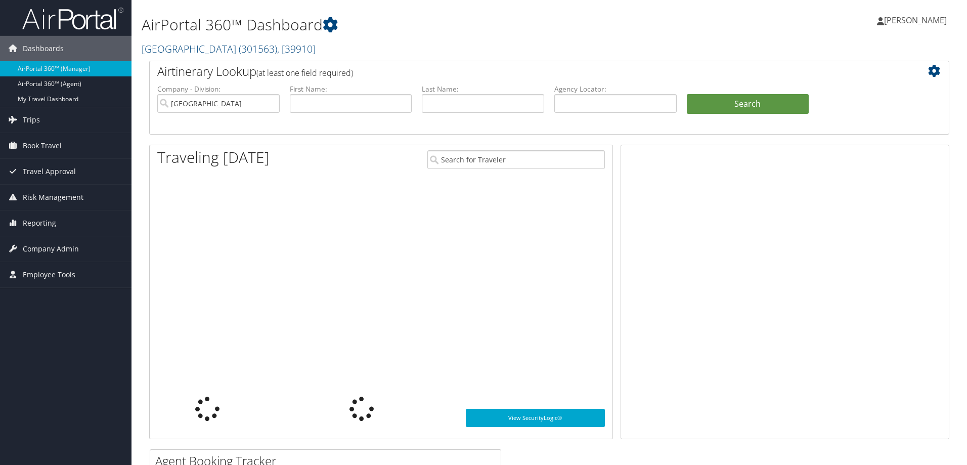  Describe the element at coordinates (516, 159) in the screenshot. I see `input: Search for Traveler` at that location.